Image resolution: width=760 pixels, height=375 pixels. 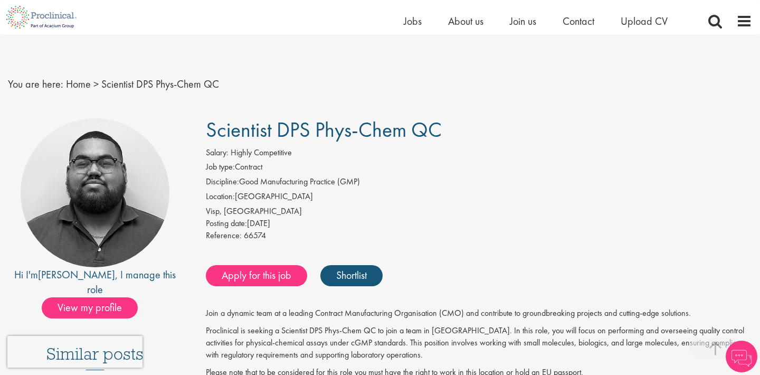 What do you see at coordinates (261, 152) in the screenshot?
I see `span: Highly Competitive` at bounding box center [261, 152].